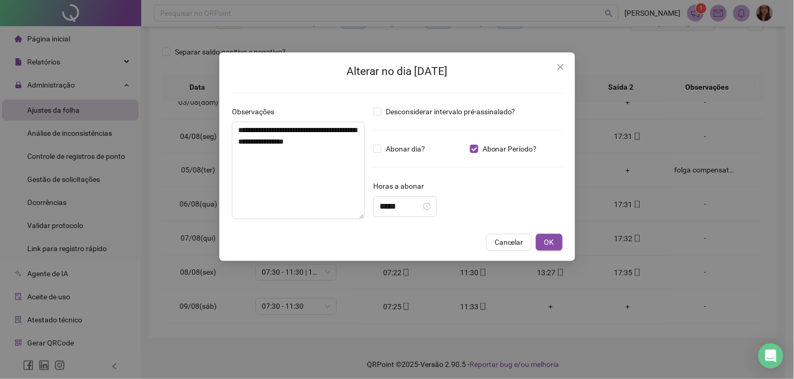  Describe the element at coordinates (549, 242) in the screenshot. I see `button: OK` at that location.